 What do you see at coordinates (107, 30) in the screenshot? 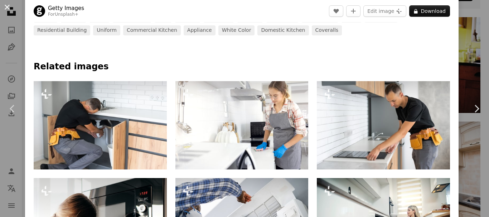
I see `a: uniform` at bounding box center [107, 30].